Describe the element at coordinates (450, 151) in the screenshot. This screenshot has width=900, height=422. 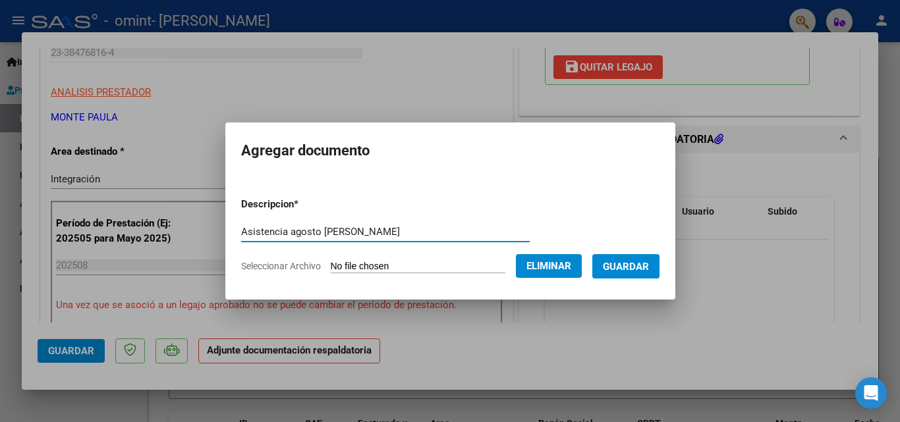
I see `h2: Agregar documento` at that location.